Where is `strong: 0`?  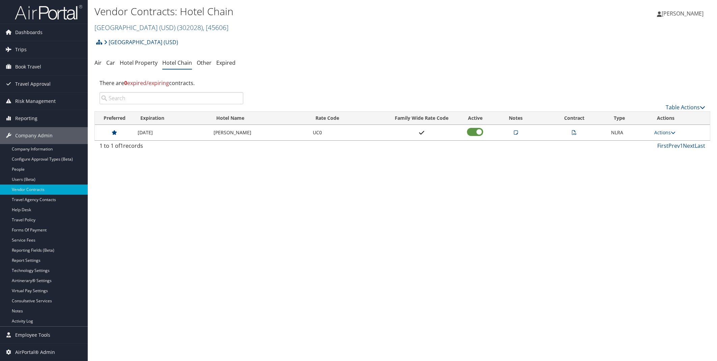 strong: 0 is located at coordinates (125, 83).